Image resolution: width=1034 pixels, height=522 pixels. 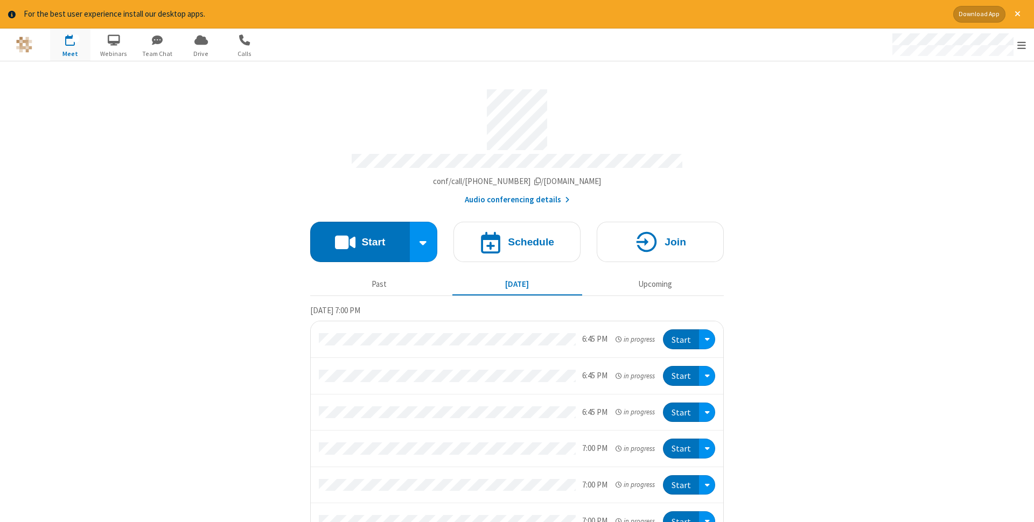 I want to click on button: Close alert, so click(x=1017, y=14).